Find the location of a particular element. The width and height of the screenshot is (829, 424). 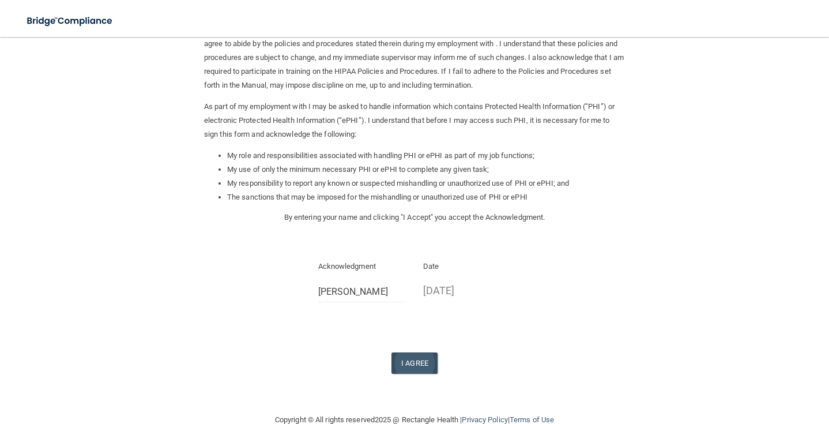

p: Date is located at coordinates (467, 266).